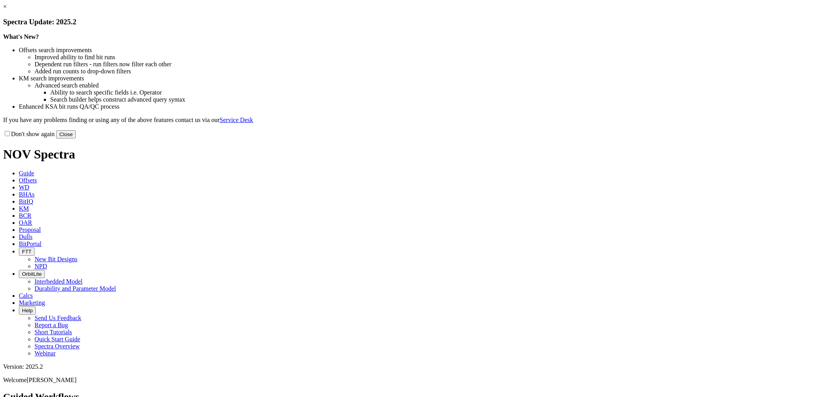  What do you see at coordinates (75, 289) in the screenshot?
I see `a: Durability and Parameter Model` at bounding box center [75, 289].